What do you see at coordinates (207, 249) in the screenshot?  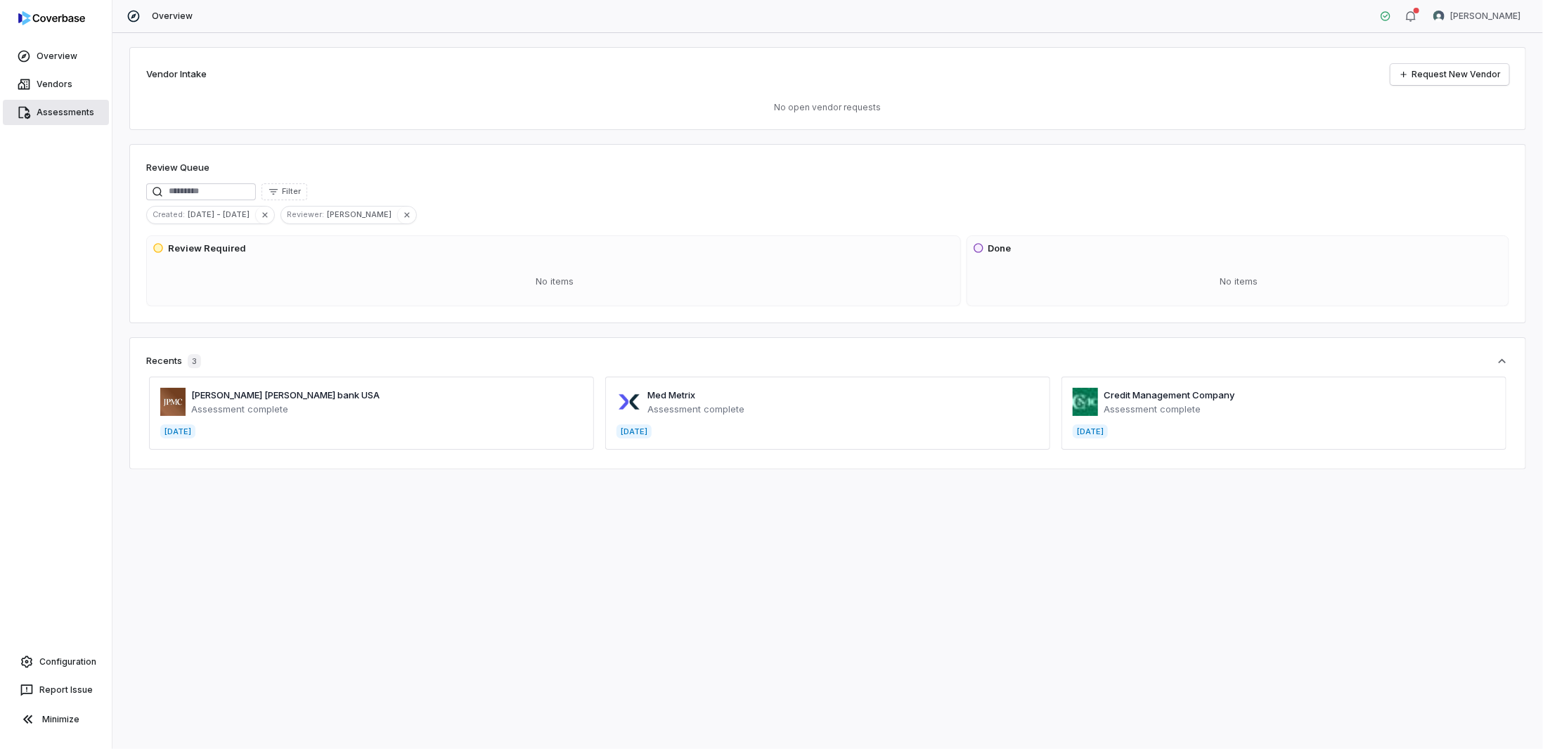 I see `h3: Review Required` at bounding box center [207, 249].